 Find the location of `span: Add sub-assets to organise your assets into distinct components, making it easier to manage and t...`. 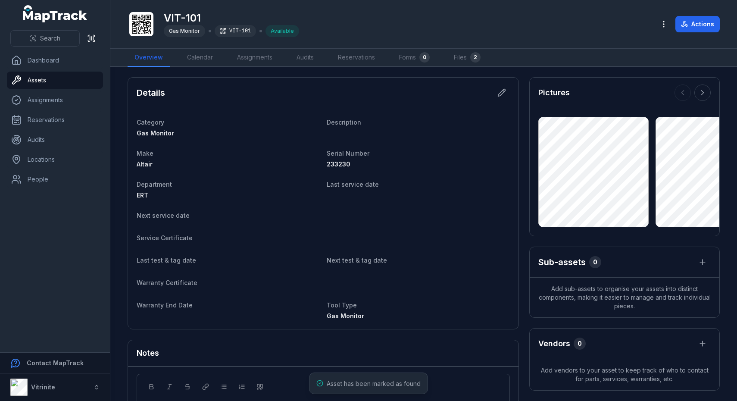

span: Add sub-assets to organise your assets into distinct components, making it easier to manage and t... is located at coordinates (624, 297).